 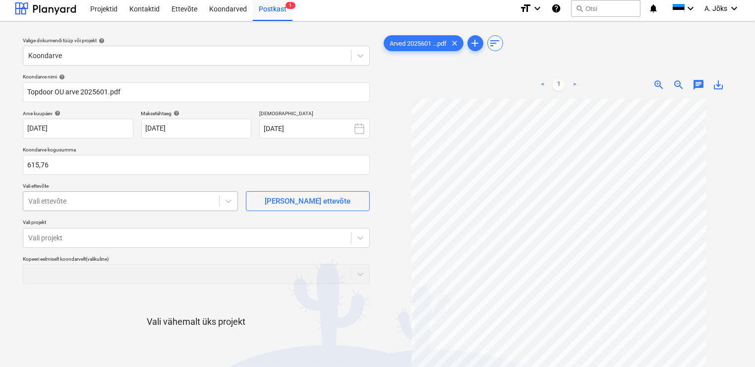 What do you see at coordinates (557, 8) in the screenshot?
I see `i: Abikeskus` at bounding box center [557, 8].